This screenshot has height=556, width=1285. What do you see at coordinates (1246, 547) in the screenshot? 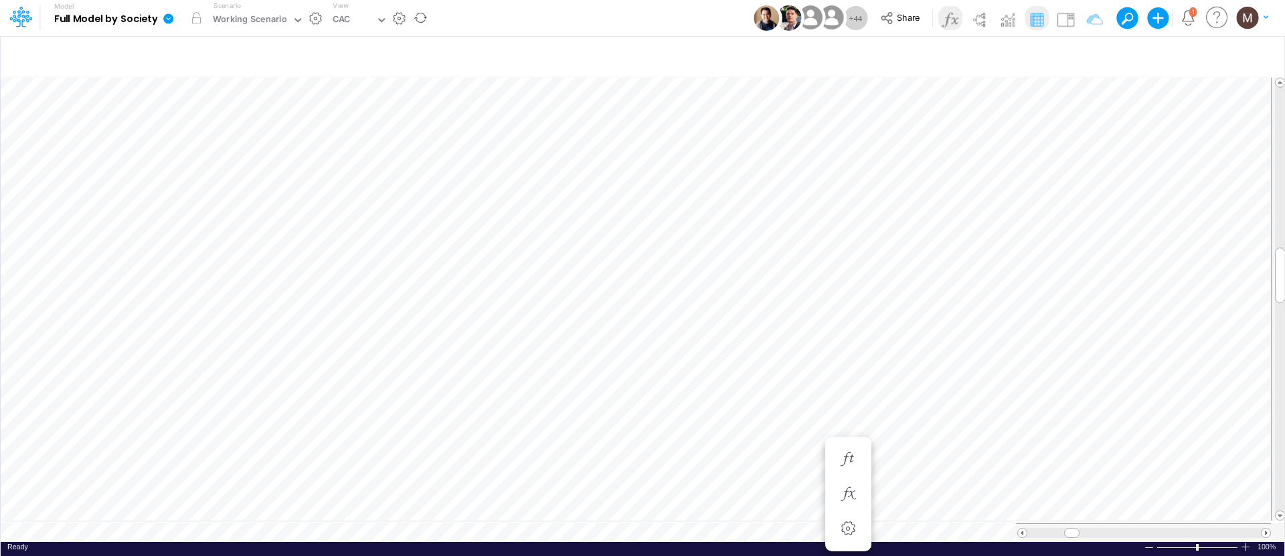
I see `div: Zoom In` at bounding box center [1246, 547].